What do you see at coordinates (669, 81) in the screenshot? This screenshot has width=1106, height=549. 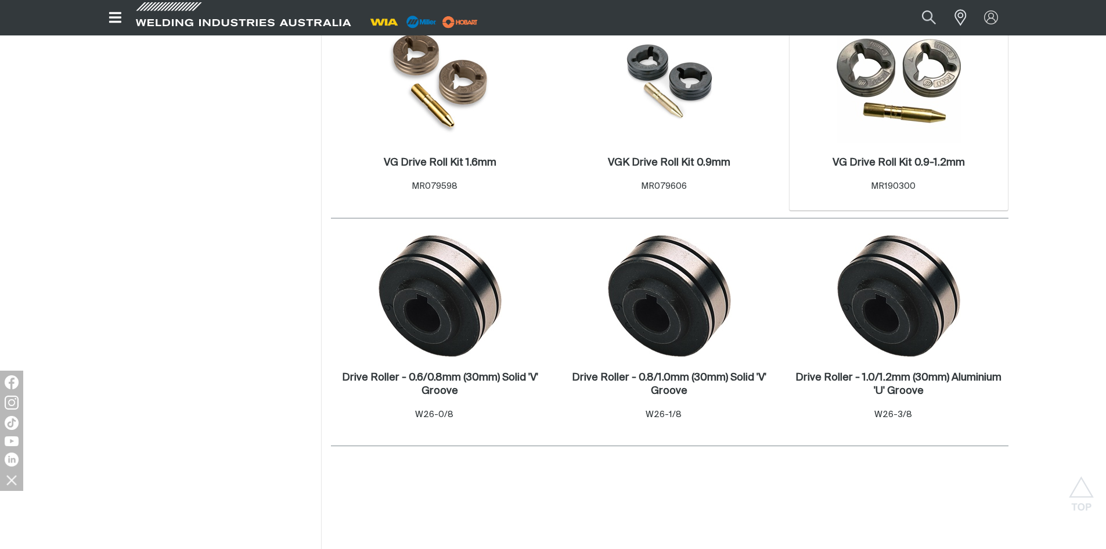 I see `img: VGK Drive Roll Kit 0.9mm` at bounding box center [669, 81].